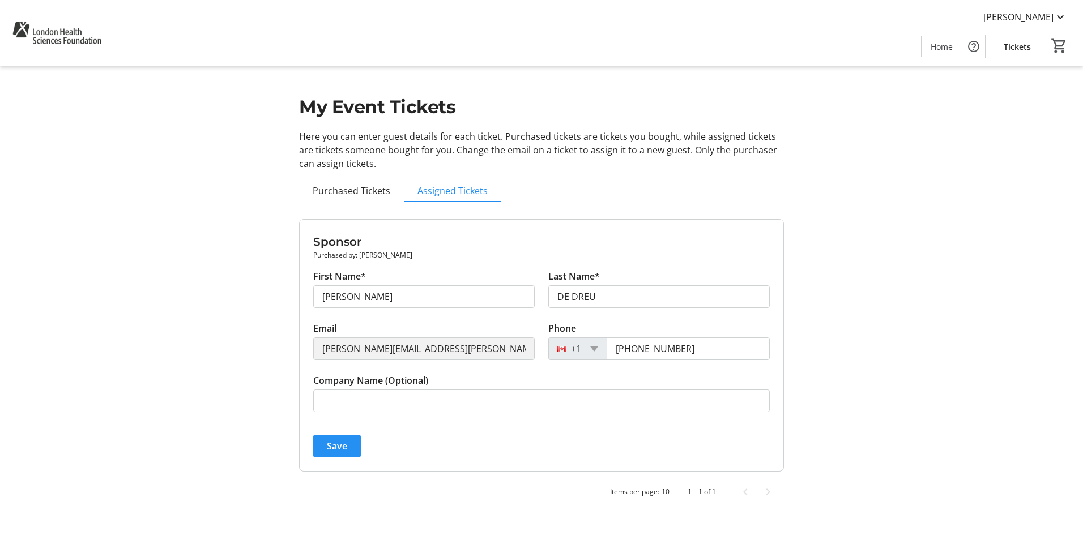 This screenshot has width=1083, height=540. Describe the element at coordinates (324, 328) in the screenshot. I see `label: Email` at that location.